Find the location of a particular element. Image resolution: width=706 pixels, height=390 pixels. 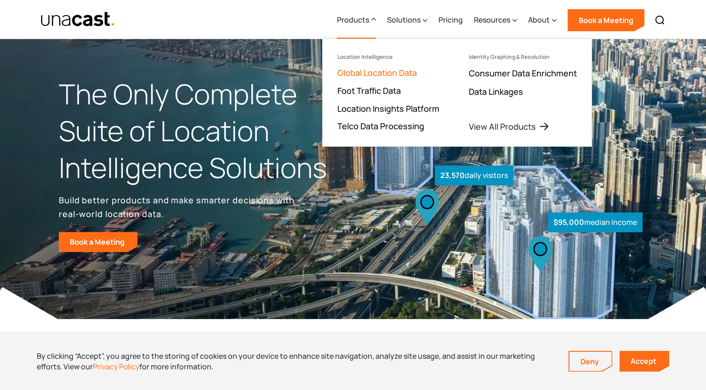

img: Unacast text logo is located at coordinates (78, 19).